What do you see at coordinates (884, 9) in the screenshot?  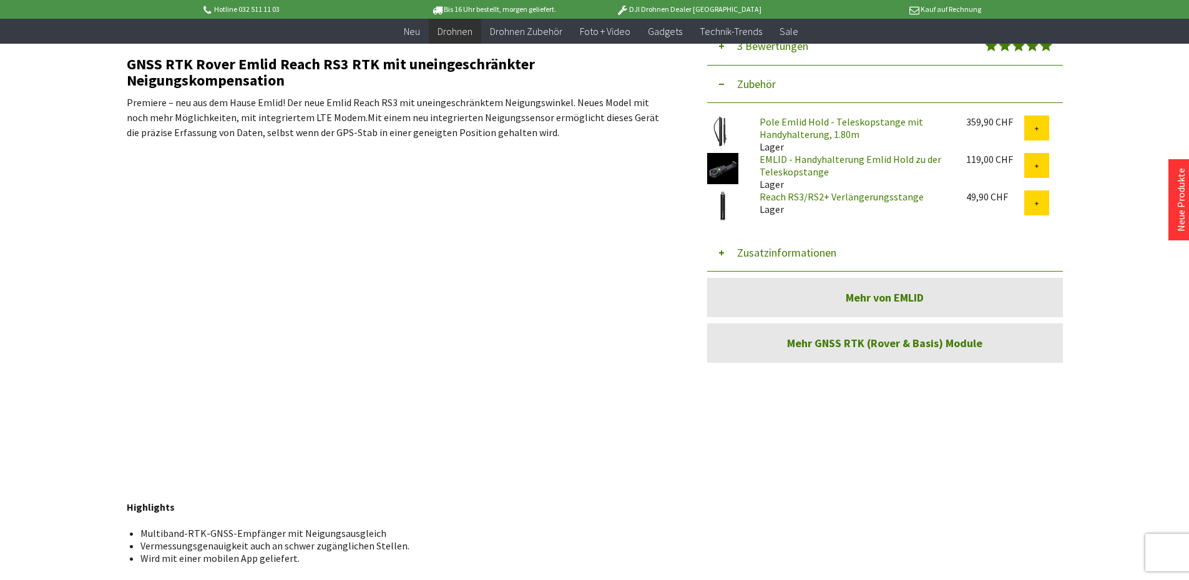 I see `p: Kauf auf Rechnung` at bounding box center [884, 9].